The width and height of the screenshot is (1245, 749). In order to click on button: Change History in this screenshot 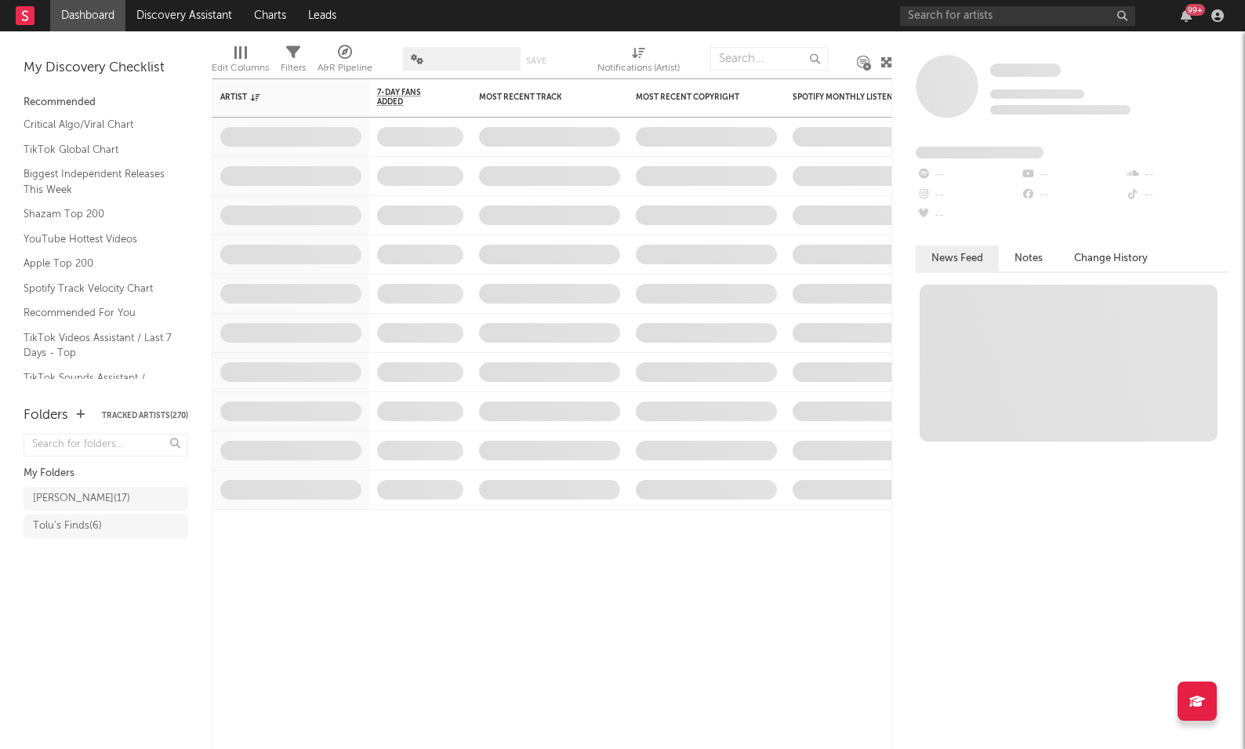, I will do `click(1111, 258)`.